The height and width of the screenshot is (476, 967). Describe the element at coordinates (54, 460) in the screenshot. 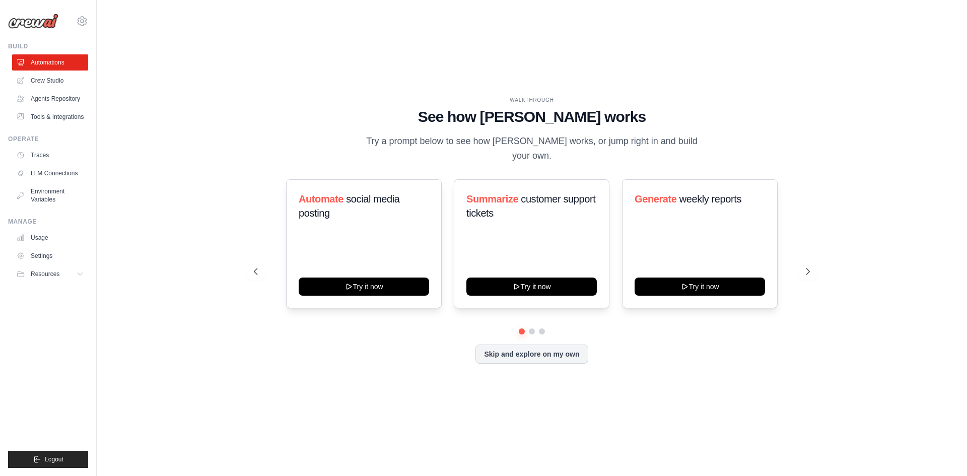

I see `span: Logout` at that location.